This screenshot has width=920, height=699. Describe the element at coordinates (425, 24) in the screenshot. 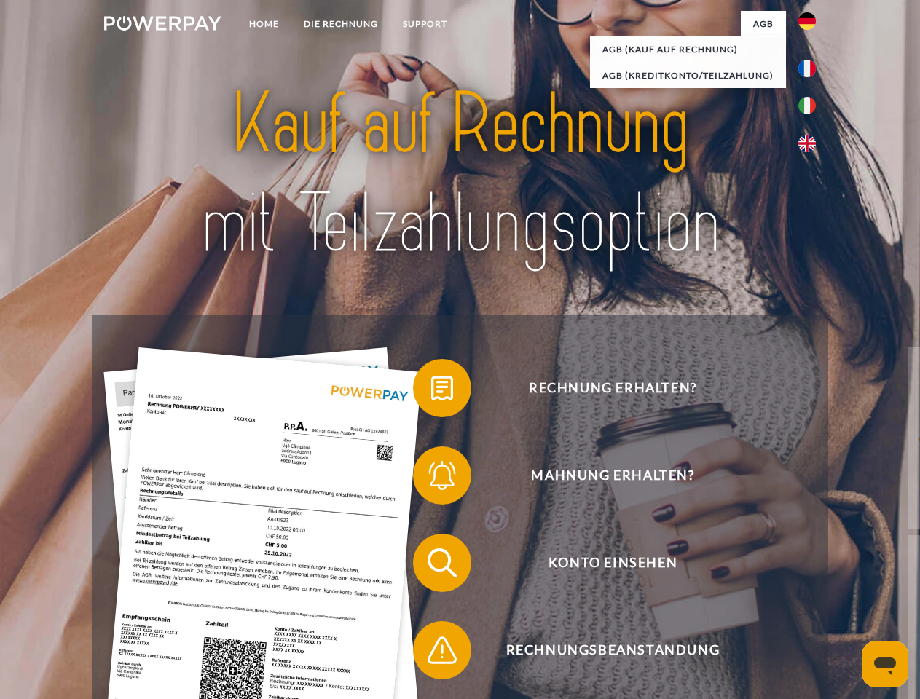

I see `a: SUPPORT` at that location.